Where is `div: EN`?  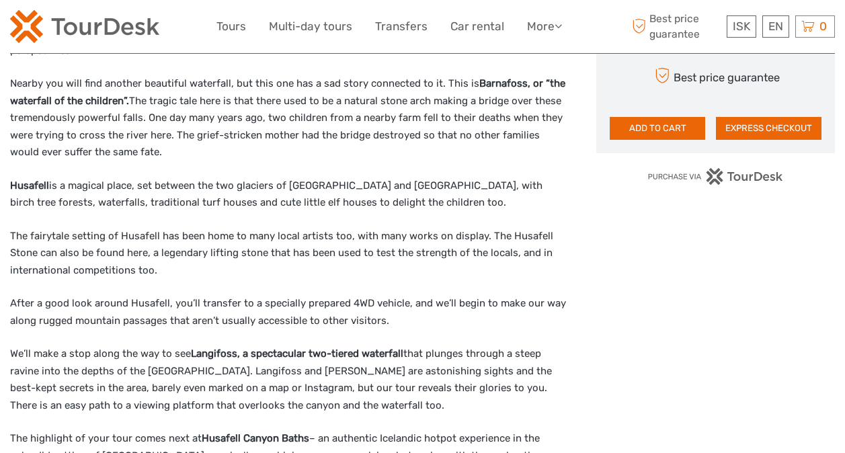 div: EN is located at coordinates (776, 26).